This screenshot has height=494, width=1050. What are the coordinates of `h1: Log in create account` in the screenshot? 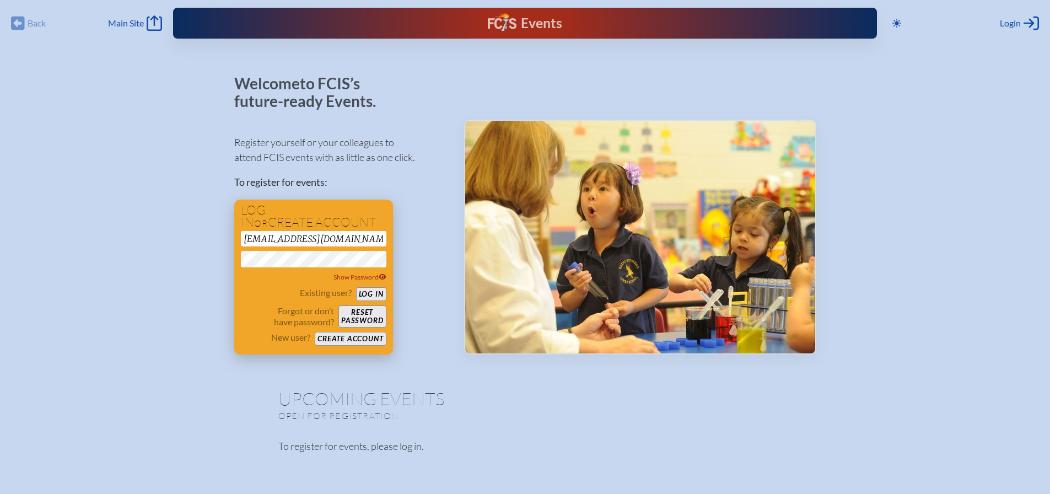 It's located at (314, 216).